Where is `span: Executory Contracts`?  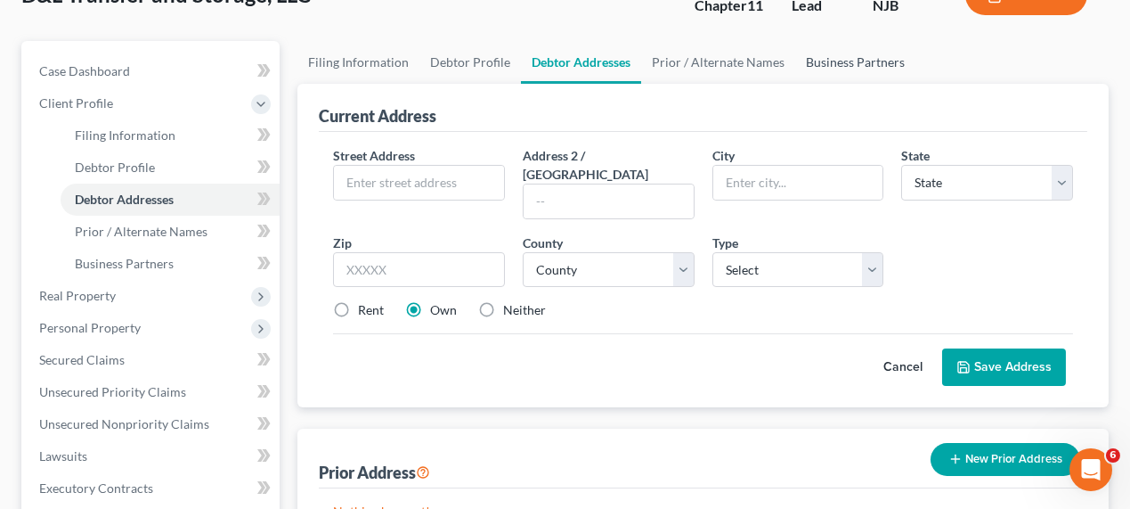
span: Executory Contracts is located at coordinates (96, 487).